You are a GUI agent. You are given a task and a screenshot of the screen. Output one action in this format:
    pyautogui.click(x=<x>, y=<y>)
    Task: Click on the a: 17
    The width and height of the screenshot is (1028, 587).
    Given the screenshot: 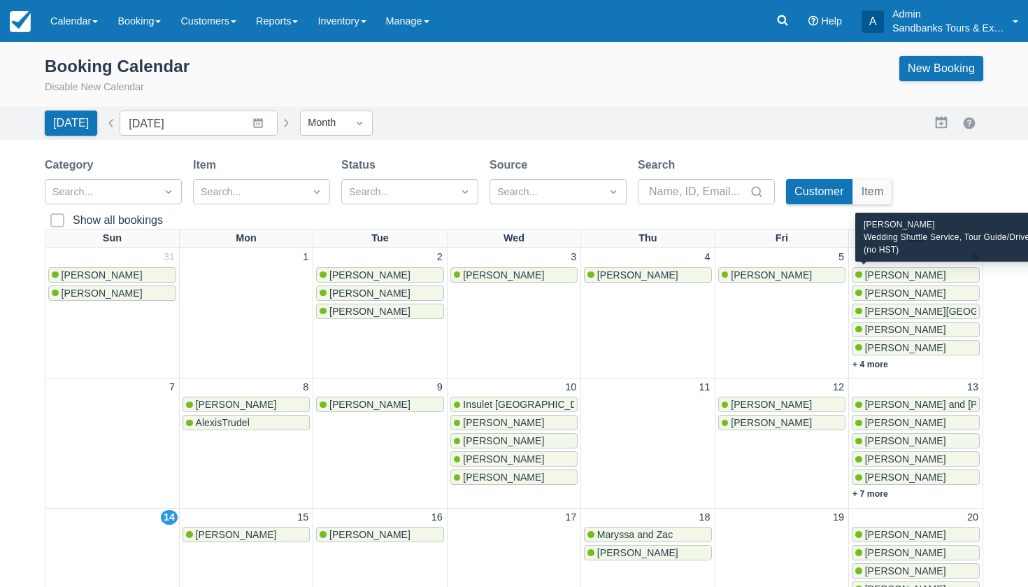 What is the action you would take?
    pyautogui.click(x=571, y=517)
    